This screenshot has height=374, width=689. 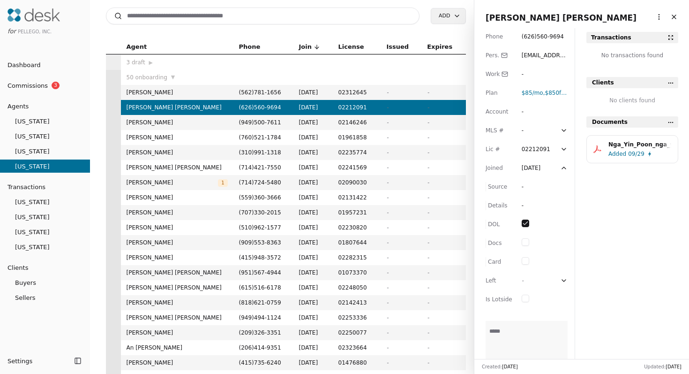 What do you see at coordinates (499, 280) in the screenshot?
I see `div: Left` at bounding box center [499, 280].